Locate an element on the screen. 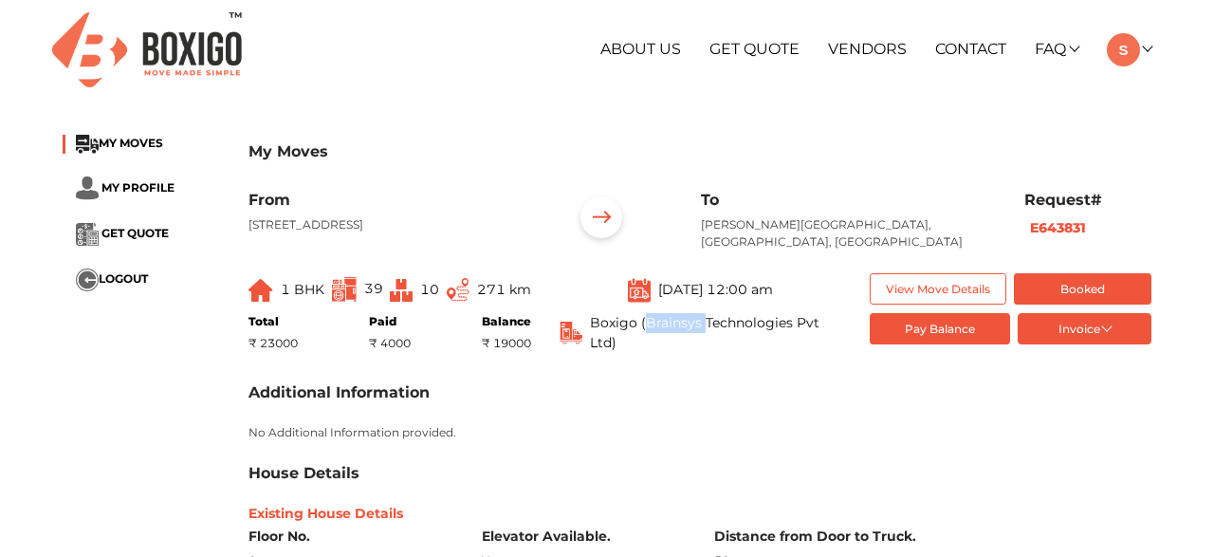 This screenshot has height=557, width=1214. h3: Additional Information is located at coordinates (339, 392).